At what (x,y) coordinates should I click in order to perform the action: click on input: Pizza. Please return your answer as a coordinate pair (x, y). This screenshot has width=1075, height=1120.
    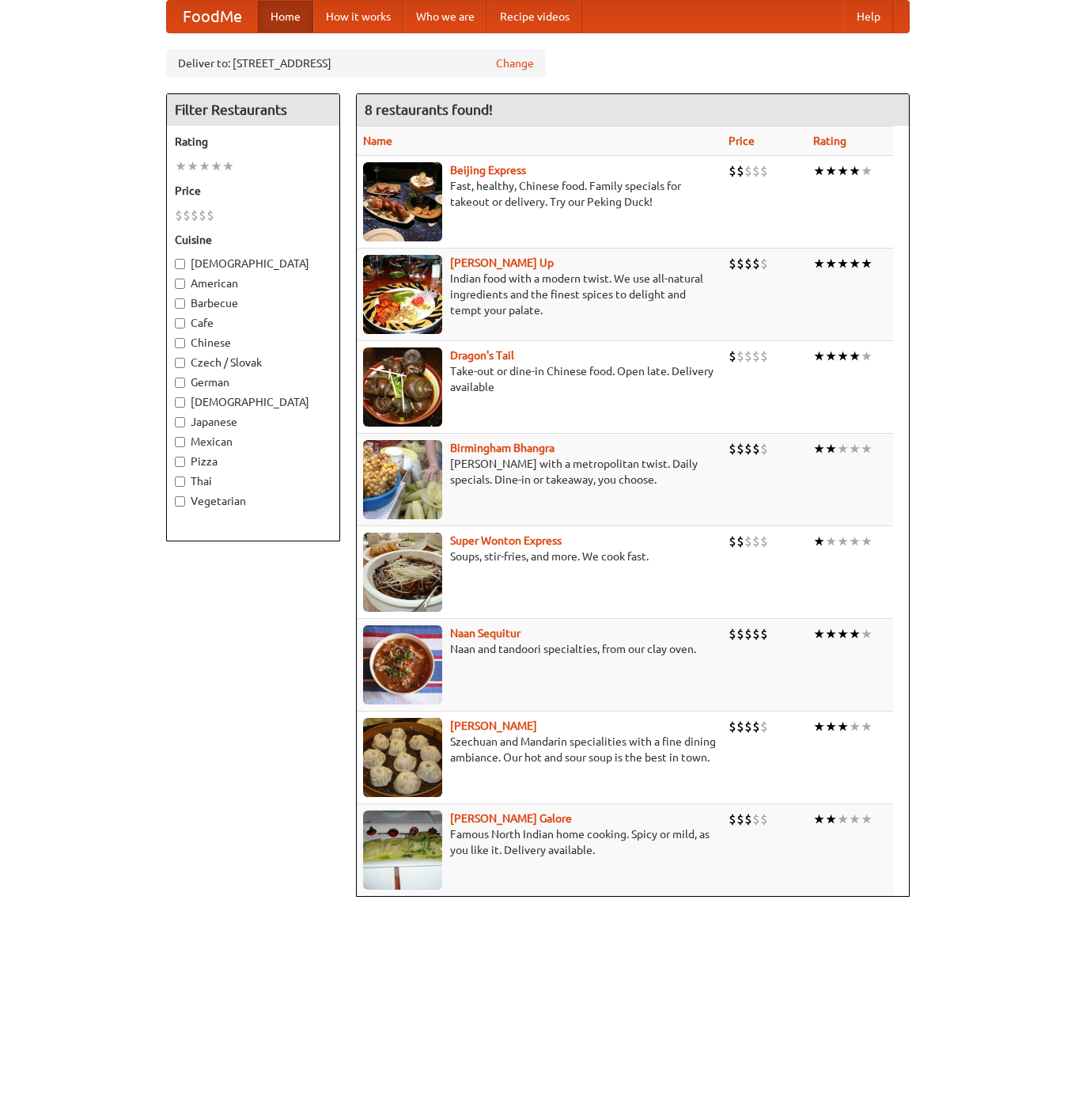
    Looking at the image, I should click on (180, 461).